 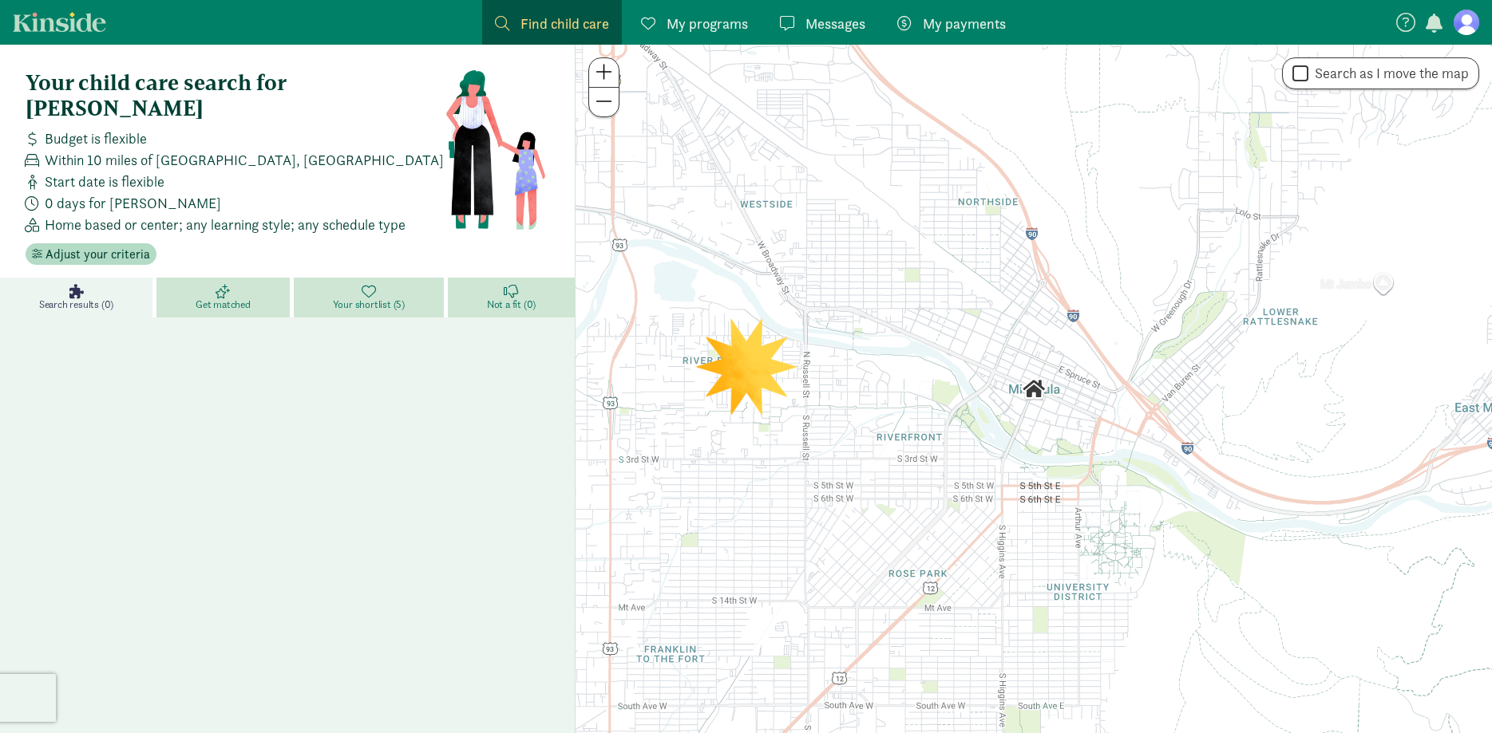 What do you see at coordinates (96, 138) in the screenshot?
I see `span: Budget is flexible` at bounding box center [96, 138].